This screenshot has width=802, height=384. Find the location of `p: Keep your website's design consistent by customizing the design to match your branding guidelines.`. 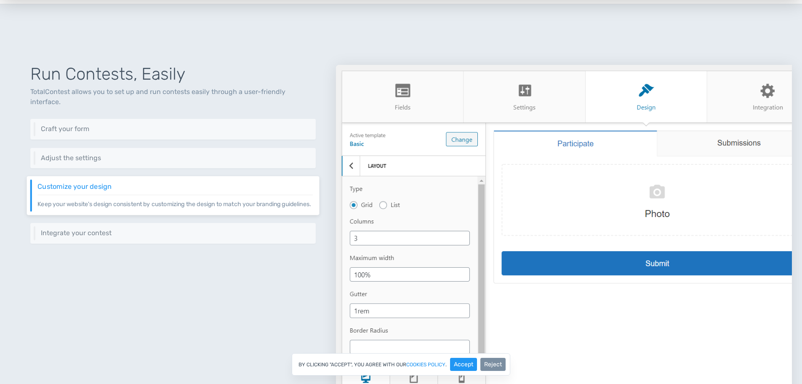

p: Keep your website's design consistent by customizing the design to match your branding guidelines. is located at coordinates (175, 201).